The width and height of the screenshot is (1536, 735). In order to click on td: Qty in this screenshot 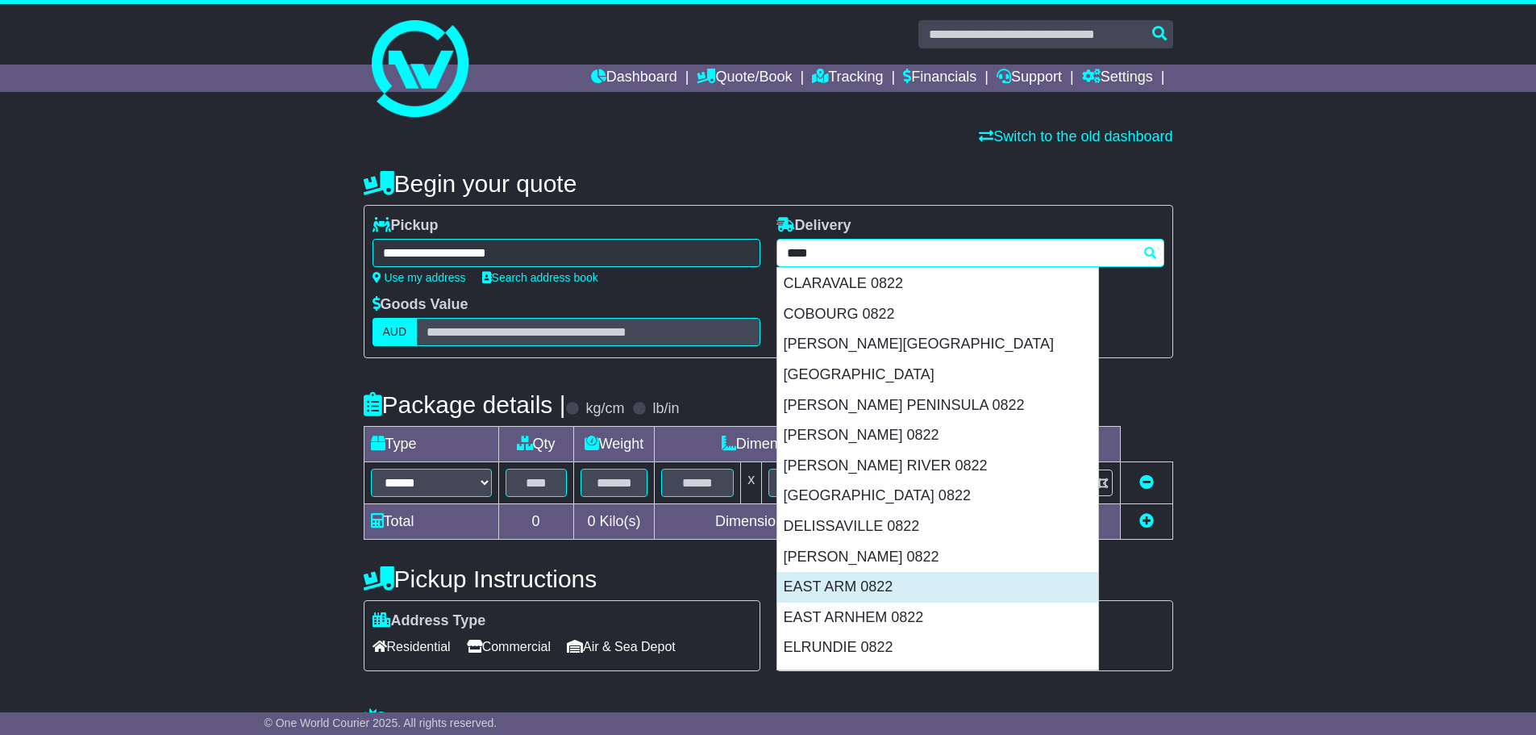, I will do `click(535, 444)`.